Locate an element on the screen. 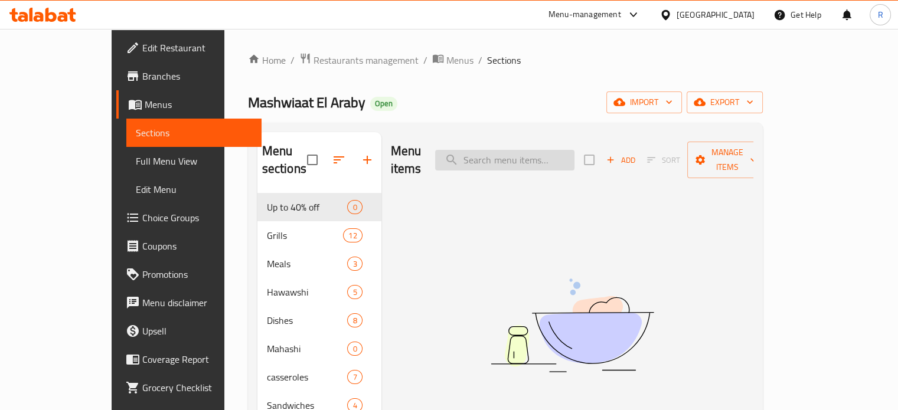 This screenshot has width=898, height=410. span: Up to 40% off is located at coordinates (307, 207).